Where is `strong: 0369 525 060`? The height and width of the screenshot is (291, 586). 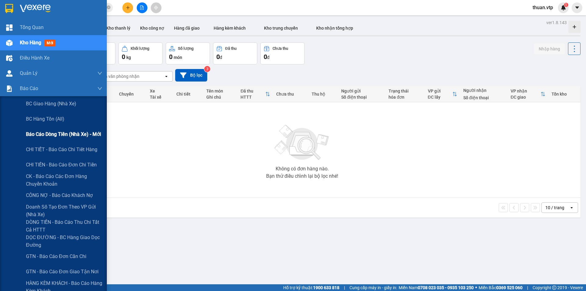
strong: 0369 525 060 is located at coordinates (509, 287).